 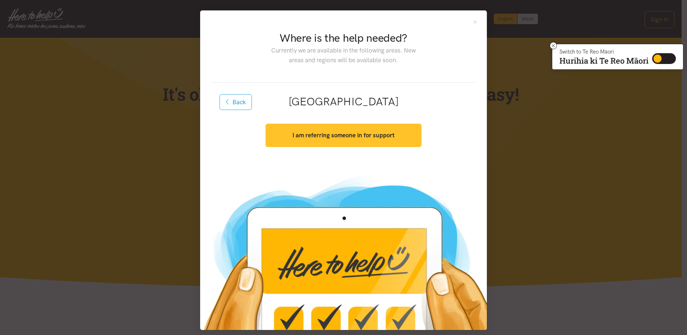 What do you see at coordinates (343, 135) in the screenshot?
I see `button: I am referring someone in for support` at bounding box center [343, 135].